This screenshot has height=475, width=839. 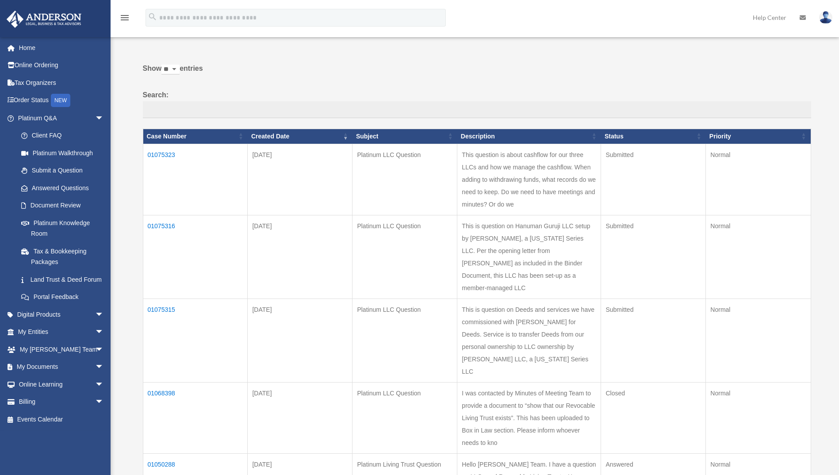 What do you see at coordinates (195, 340) in the screenshot?
I see `td: 01075315` at bounding box center [195, 340].